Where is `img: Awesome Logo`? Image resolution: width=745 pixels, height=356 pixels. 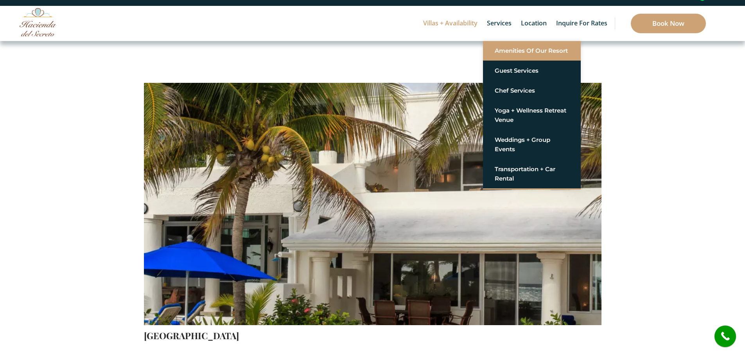
img: Awesome Logo is located at coordinates (38, 22).